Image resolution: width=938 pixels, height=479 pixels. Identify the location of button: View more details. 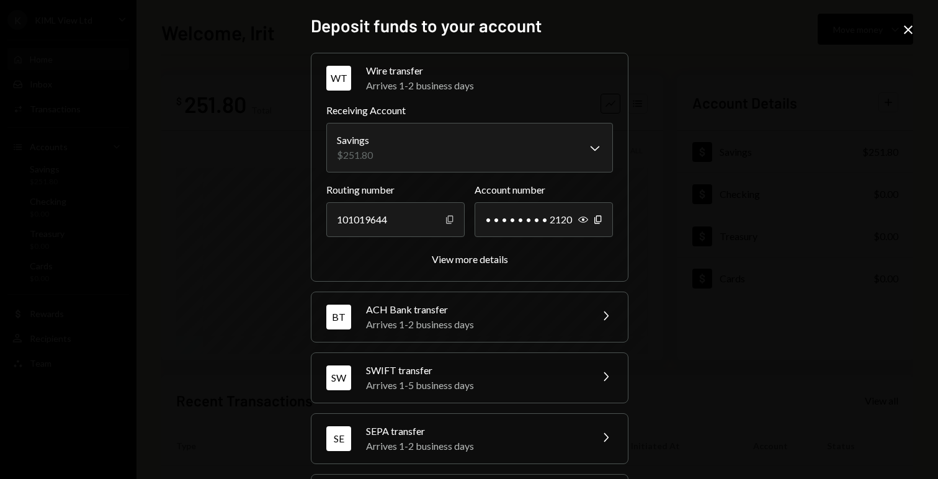
(470, 259).